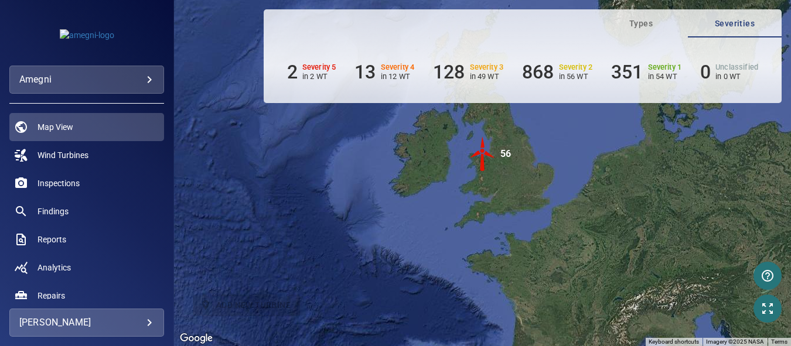 The width and height of the screenshot is (791, 346). Describe the element at coordinates (292, 72) in the screenshot. I see `h6: 2` at that location.